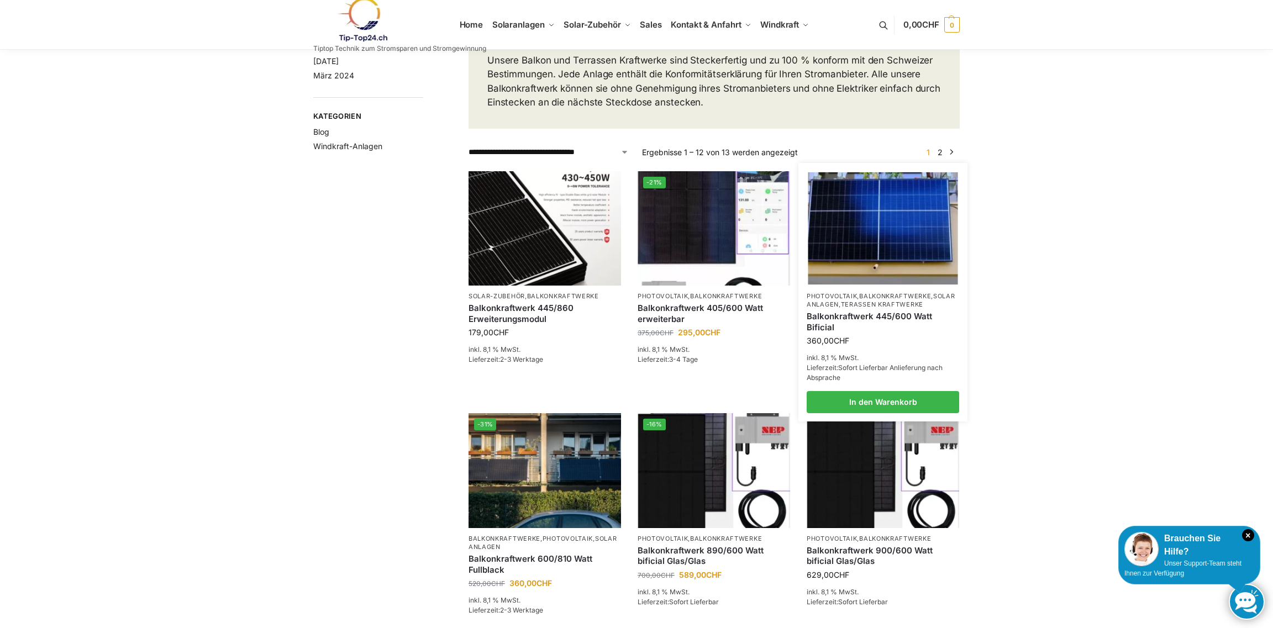 The width and height of the screenshot is (1273, 628). What do you see at coordinates (655, 333) in the screenshot?
I see `bdi: 375,00` at bounding box center [655, 333].